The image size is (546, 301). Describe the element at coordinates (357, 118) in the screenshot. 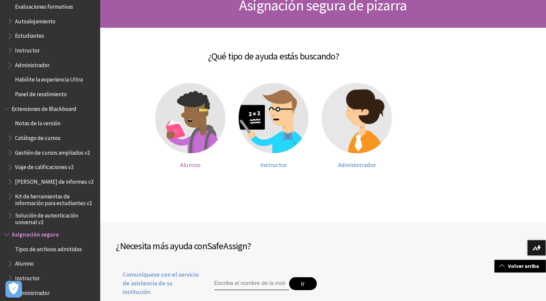

I see `img: Ayuda del administrador` at that location.